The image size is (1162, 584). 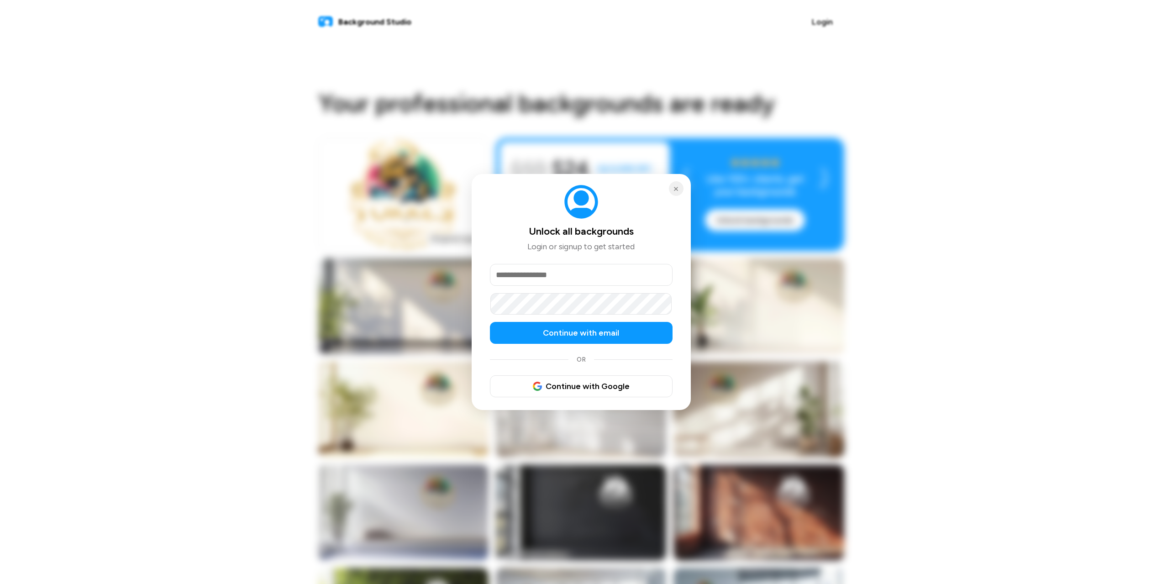 What do you see at coordinates (538, 386) in the screenshot?
I see `img: Google` at bounding box center [538, 386].